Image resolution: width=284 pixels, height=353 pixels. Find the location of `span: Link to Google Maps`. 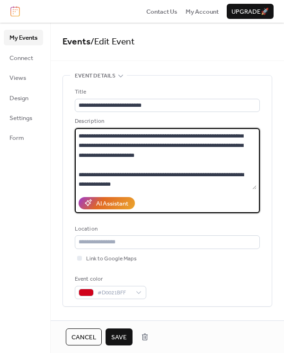

span: Link to Google Maps is located at coordinates (111, 259).